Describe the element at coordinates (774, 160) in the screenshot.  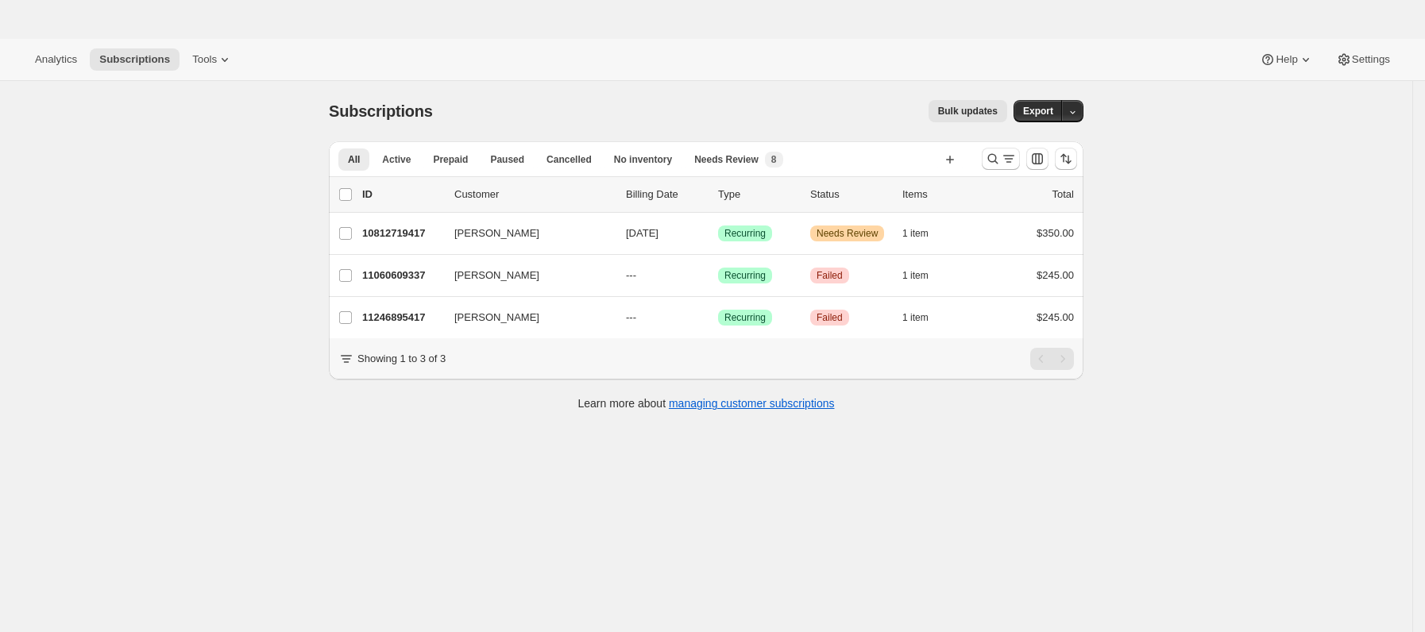
I see `span: 8` at that location.